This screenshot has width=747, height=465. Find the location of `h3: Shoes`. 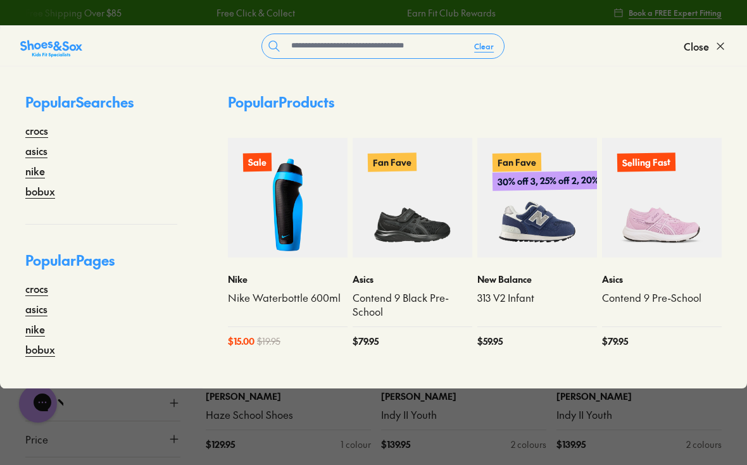

h3: Shoes is located at coordinates (72, 25).